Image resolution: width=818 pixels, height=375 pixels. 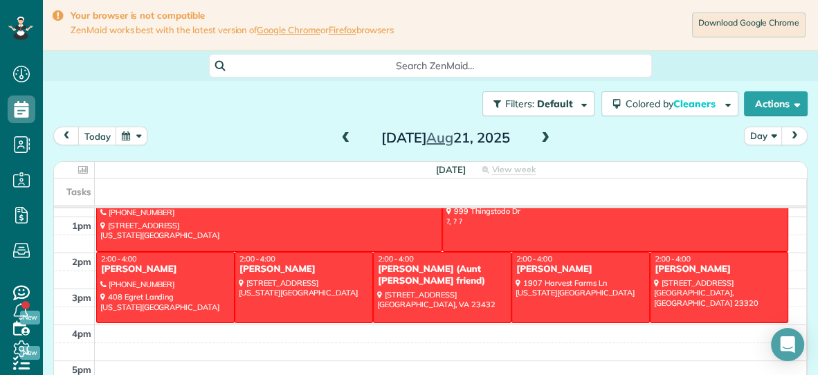 What do you see at coordinates (82, 298) in the screenshot?
I see `span: 3pm` at bounding box center [82, 298].